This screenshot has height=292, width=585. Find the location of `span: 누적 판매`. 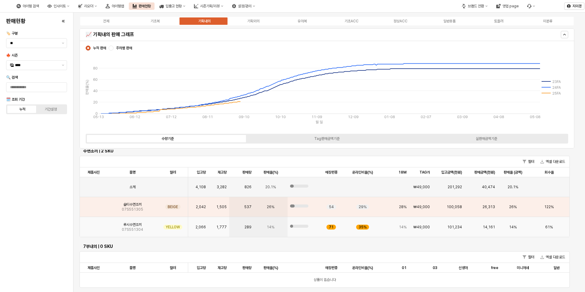

span: 누적 판매 is located at coordinates (99, 48).